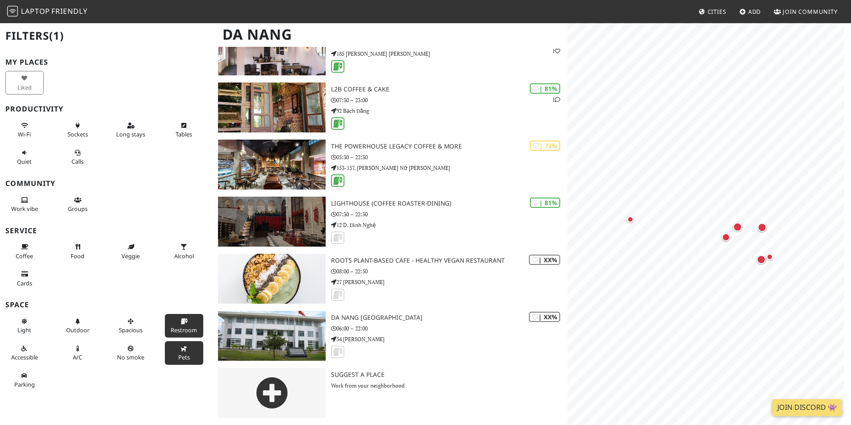  What do you see at coordinates (390, 222) in the screenshot?
I see `a: Lighthouse (Coffee roaster-Dining) | 81% Lighthouse (Coffee roaster-Dining) 07:30 – 22:30 12 D. Đ...` at bounding box center [390, 222].